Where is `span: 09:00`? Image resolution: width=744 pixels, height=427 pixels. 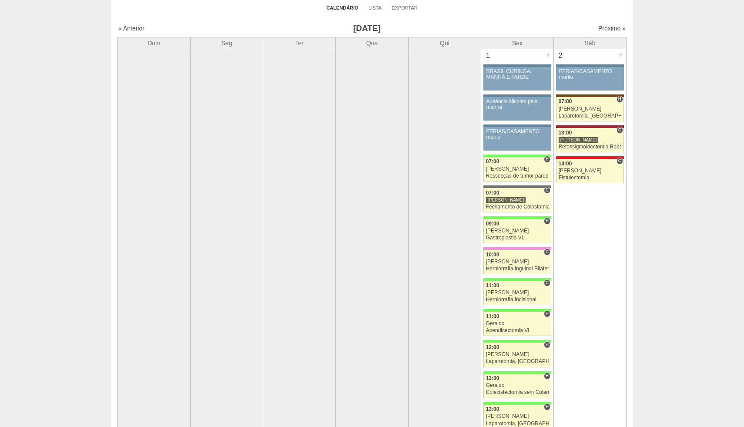
span: 09:00 is located at coordinates (492, 224).